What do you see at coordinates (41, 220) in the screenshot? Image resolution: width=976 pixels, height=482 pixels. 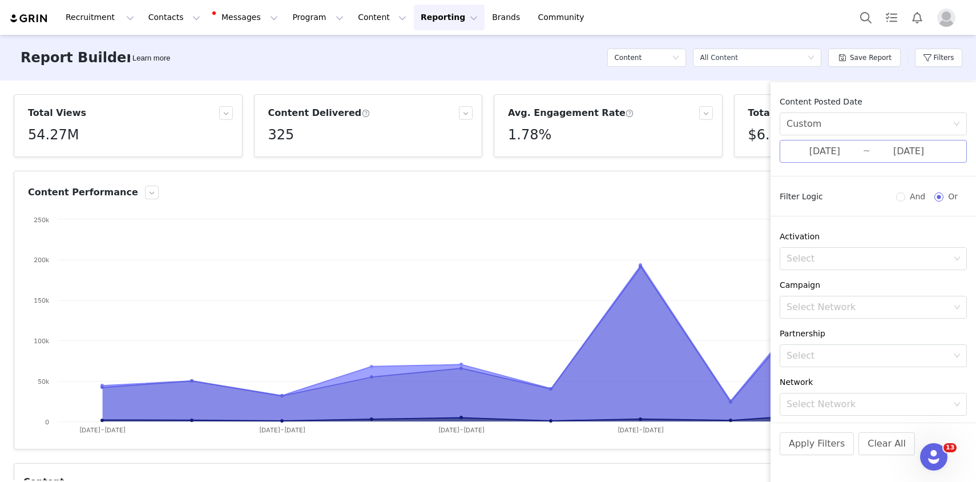 I see `text: 250k` at bounding box center [41, 220].